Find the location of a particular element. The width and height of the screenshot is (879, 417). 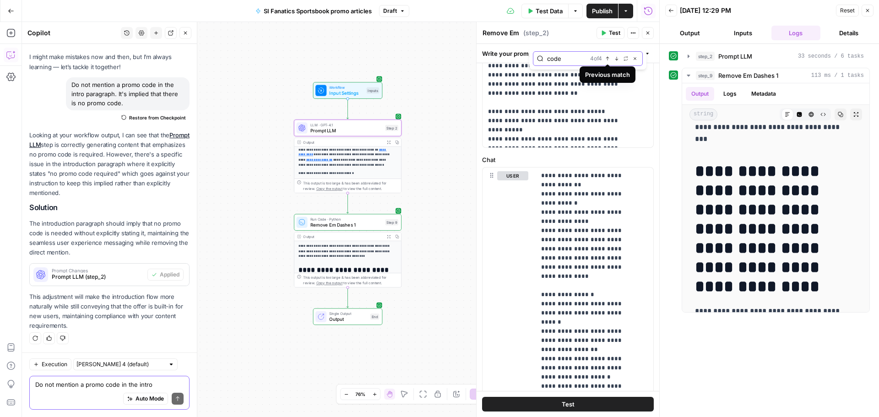

div: Inputs is located at coordinates (373, 91).